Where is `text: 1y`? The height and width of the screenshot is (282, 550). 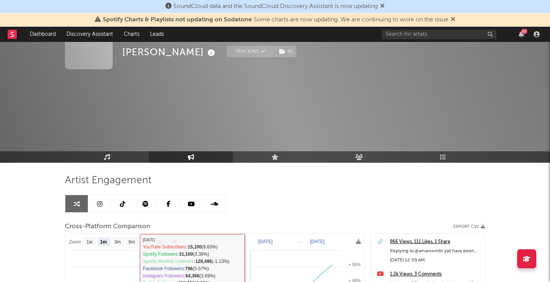
text: 1y is located at coordinates (160, 242).